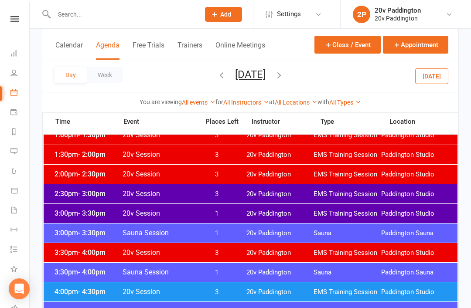 This screenshot has width=471, height=308. I want to click on a: All Types, so click(345, 102).